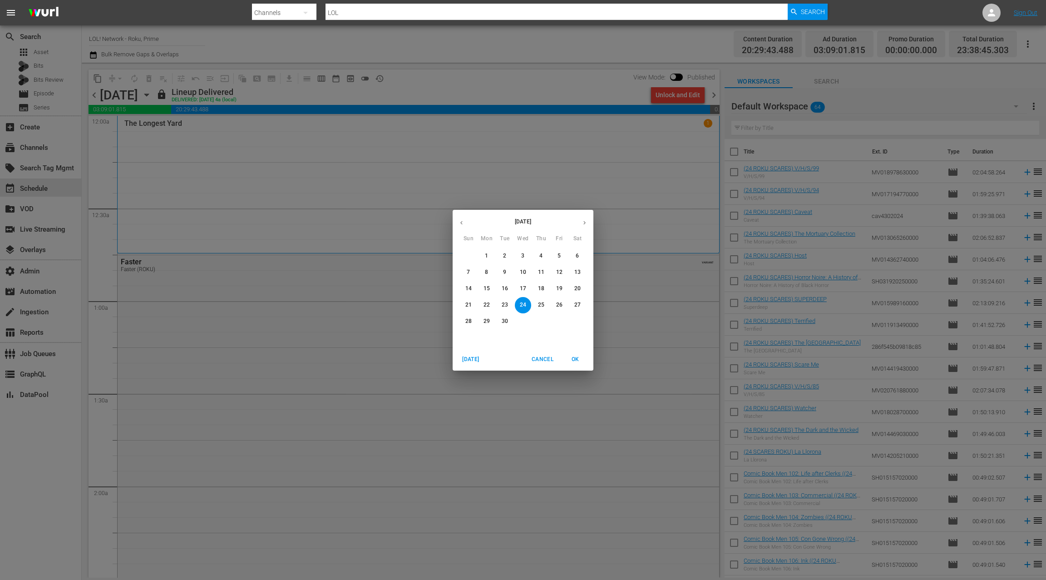  I want to click on p: 20, so click(577, 288).